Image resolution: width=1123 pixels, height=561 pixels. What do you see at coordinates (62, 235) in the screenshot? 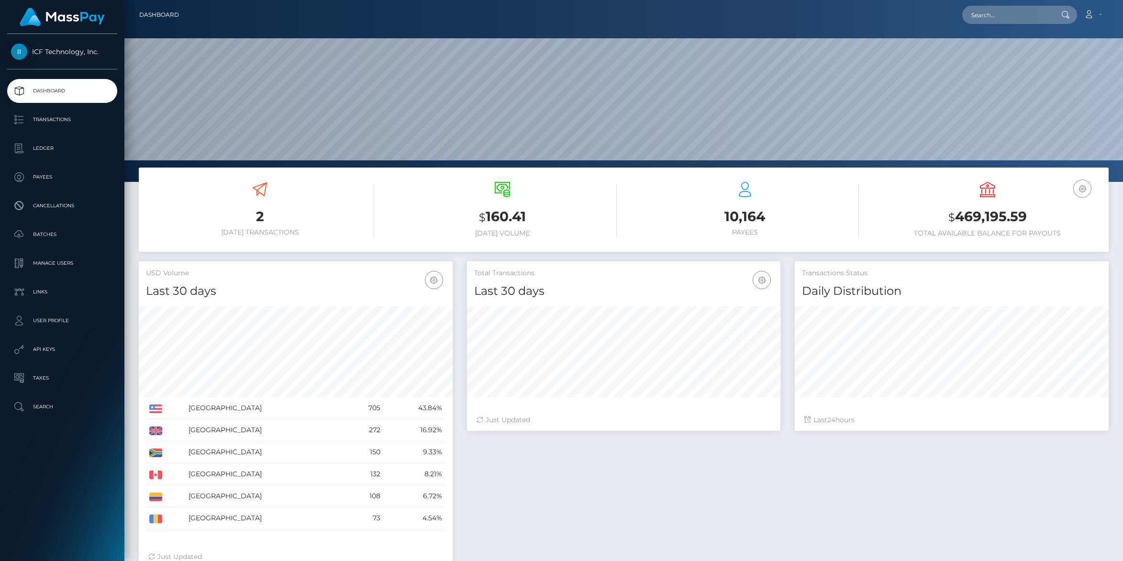
I see `p: Batches` at bounding box center [62, 235].